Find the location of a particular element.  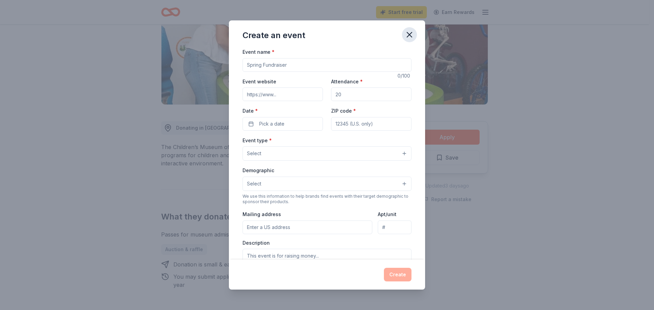

span: Pick a date is located at coordinates (272, 124).